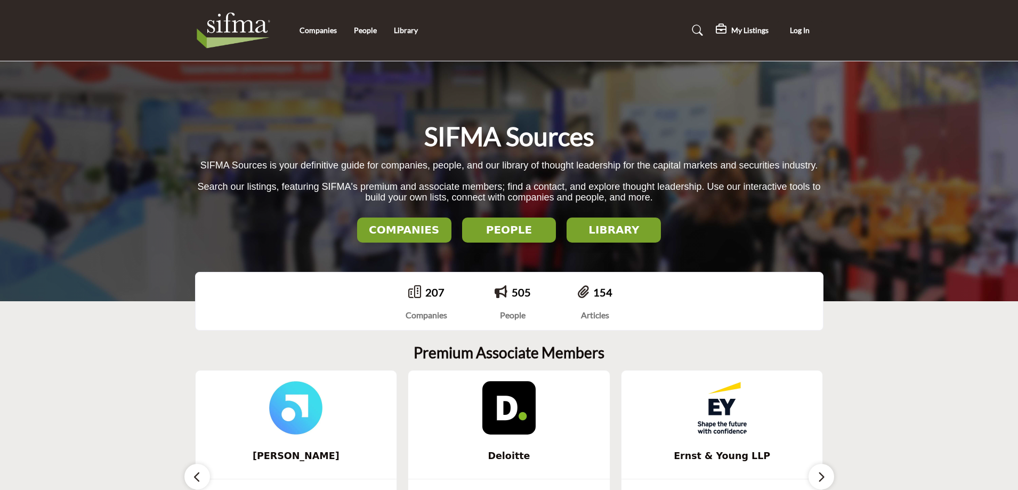 The image size is (1018, 490). Describe the element at coordinates (404, 230) in the screenshot. I see `button: COMPANIES` at that location.